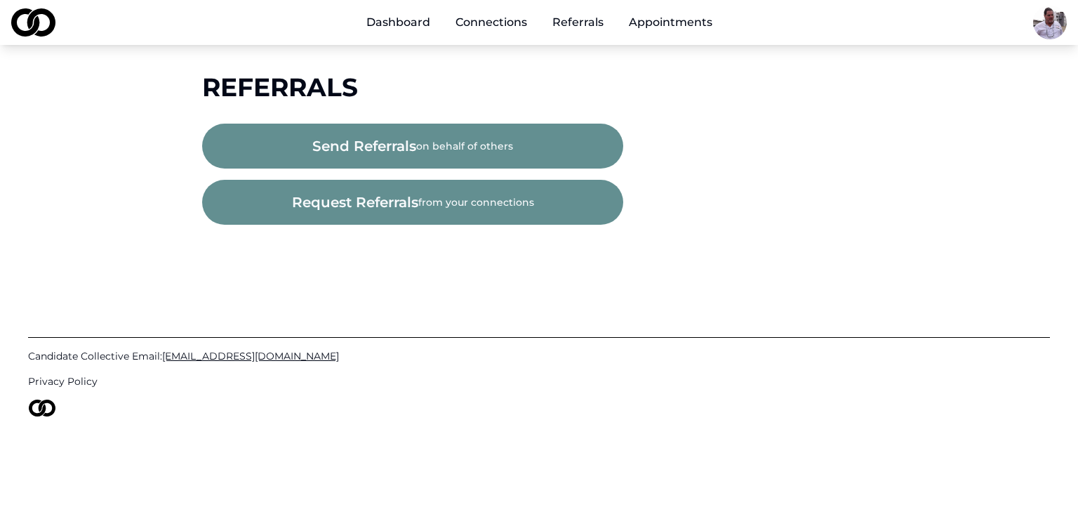 This screenshot has height=505, width=1078. Describe the element at coordinates (1050, 22) in the screenshot. I see `img: 551d5786-1839-480f-83bb-89009f50f01b-Despues%20de%20cocinarII-profile_picture.jpg` at that location.